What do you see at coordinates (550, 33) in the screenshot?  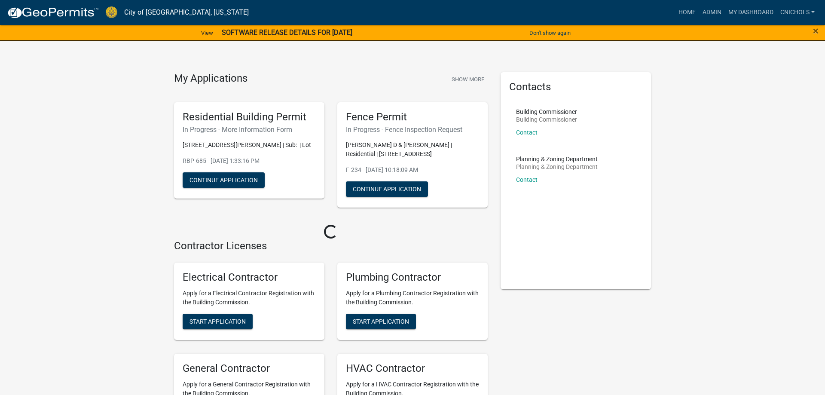 I see `button: Don't show again` at bounding box center [550, 33].